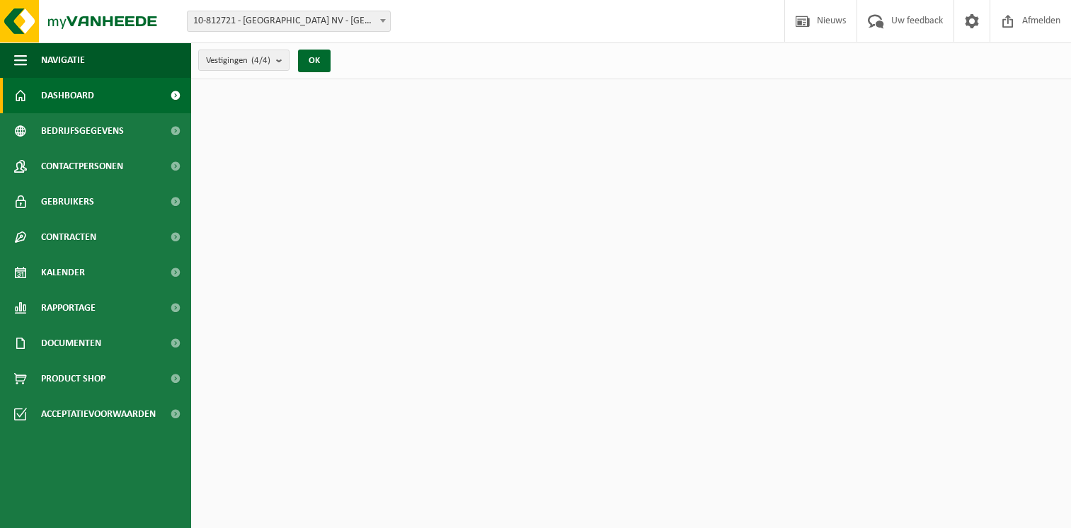  I want to click on span: Navigatie, so click(63, 60).